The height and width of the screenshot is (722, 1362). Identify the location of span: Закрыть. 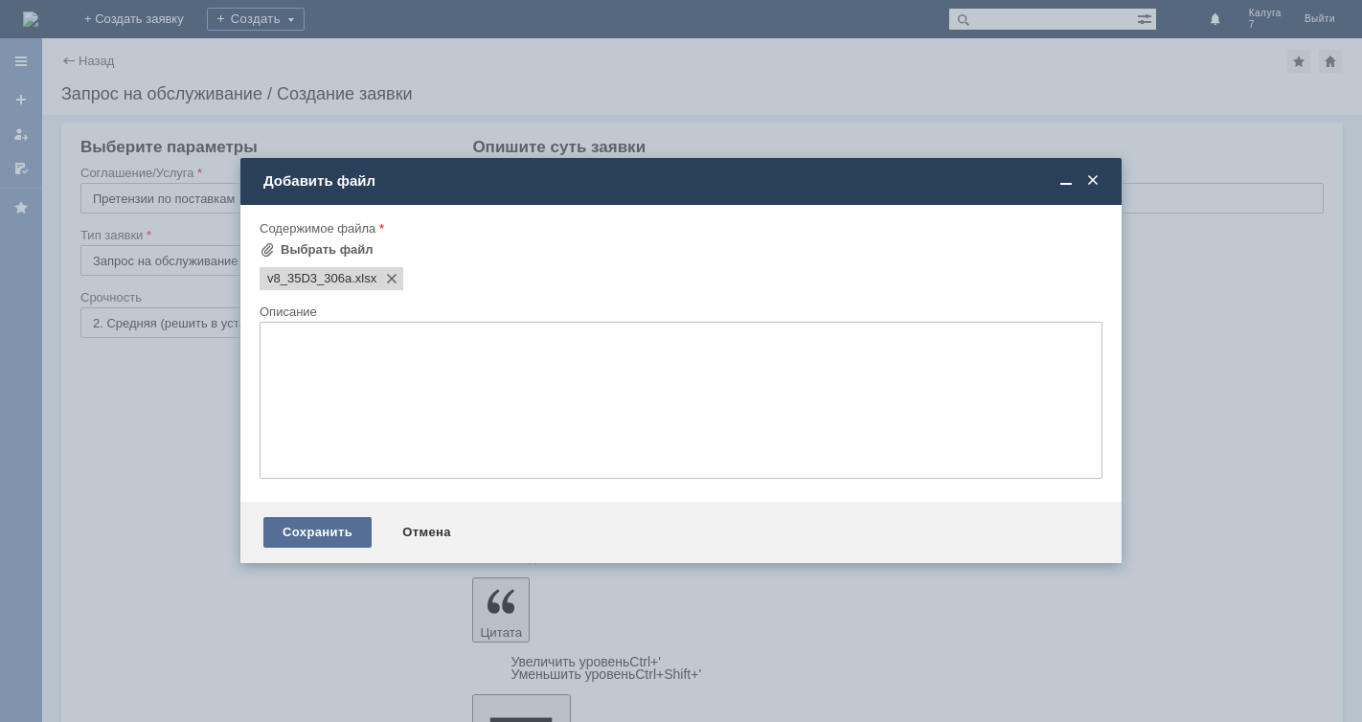
(1093, 181).